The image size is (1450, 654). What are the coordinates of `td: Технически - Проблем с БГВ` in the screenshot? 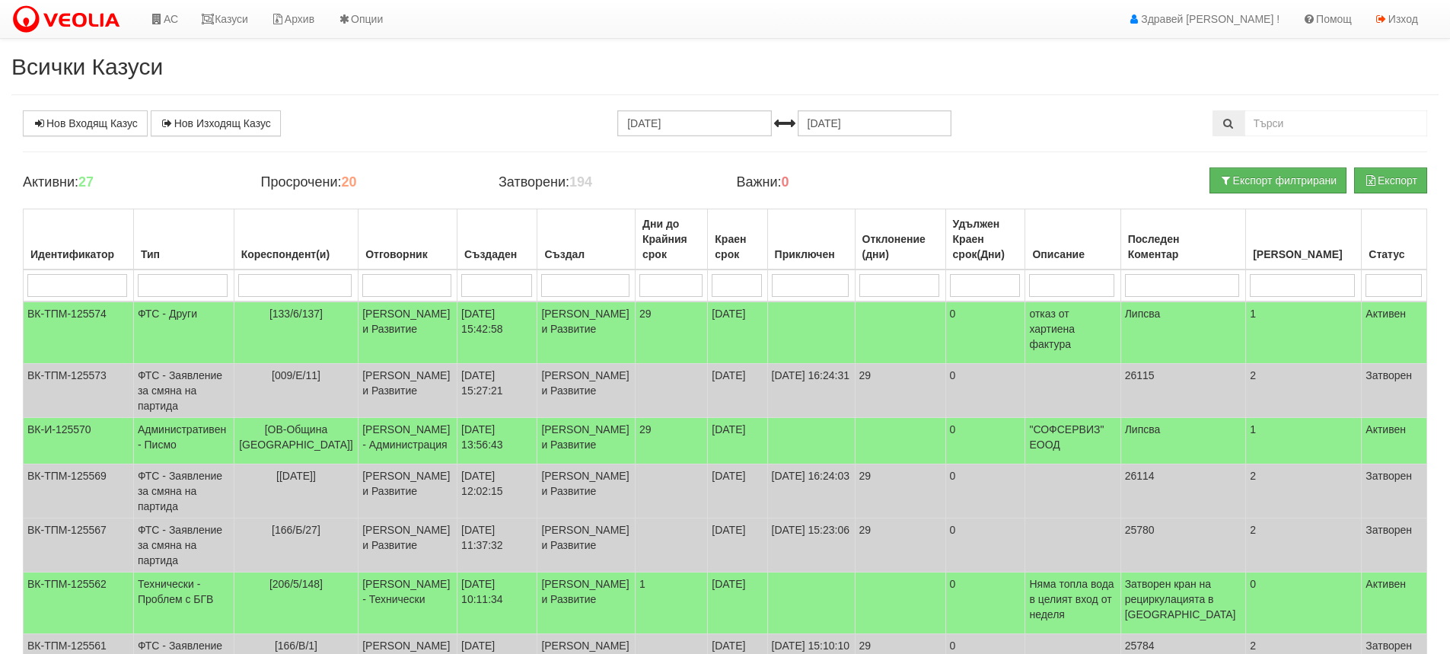 It's located at (183, 603).